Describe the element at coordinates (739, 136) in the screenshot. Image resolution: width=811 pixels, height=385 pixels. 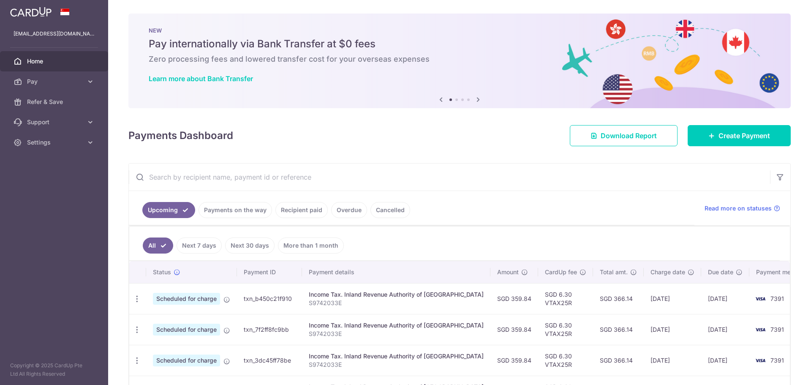
I see `a: Create Payment` at that location.